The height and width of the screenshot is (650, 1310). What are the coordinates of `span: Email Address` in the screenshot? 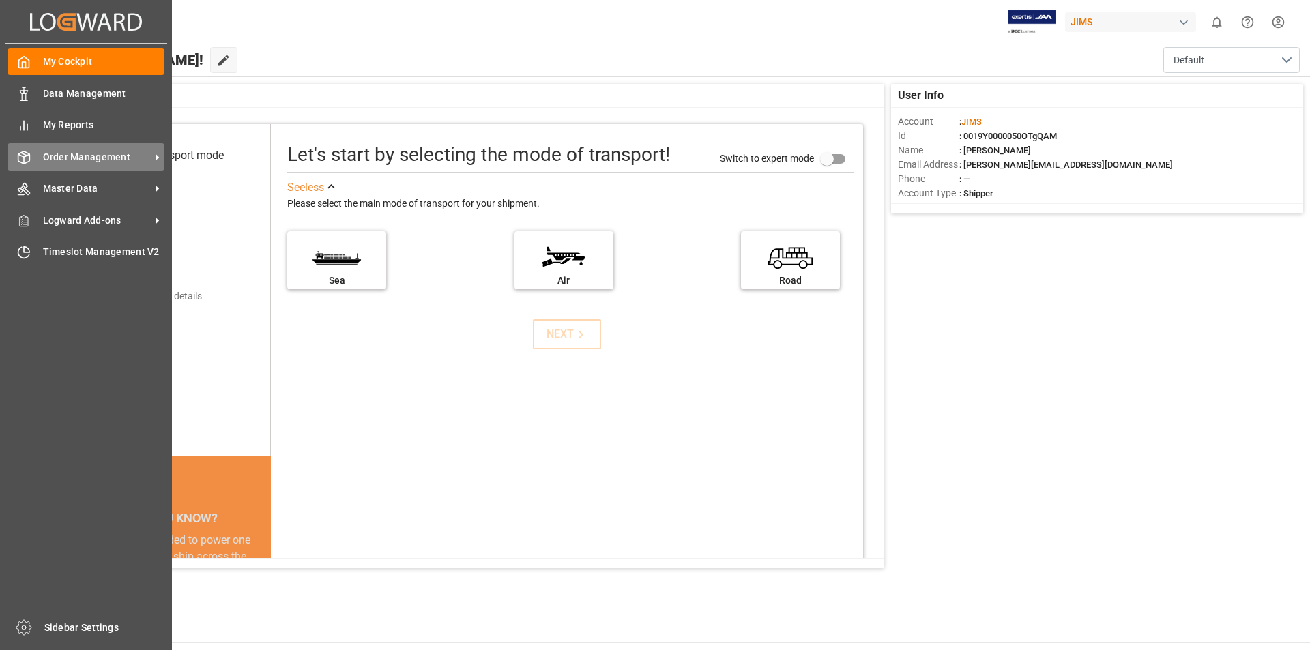 It's located at (929, 164).